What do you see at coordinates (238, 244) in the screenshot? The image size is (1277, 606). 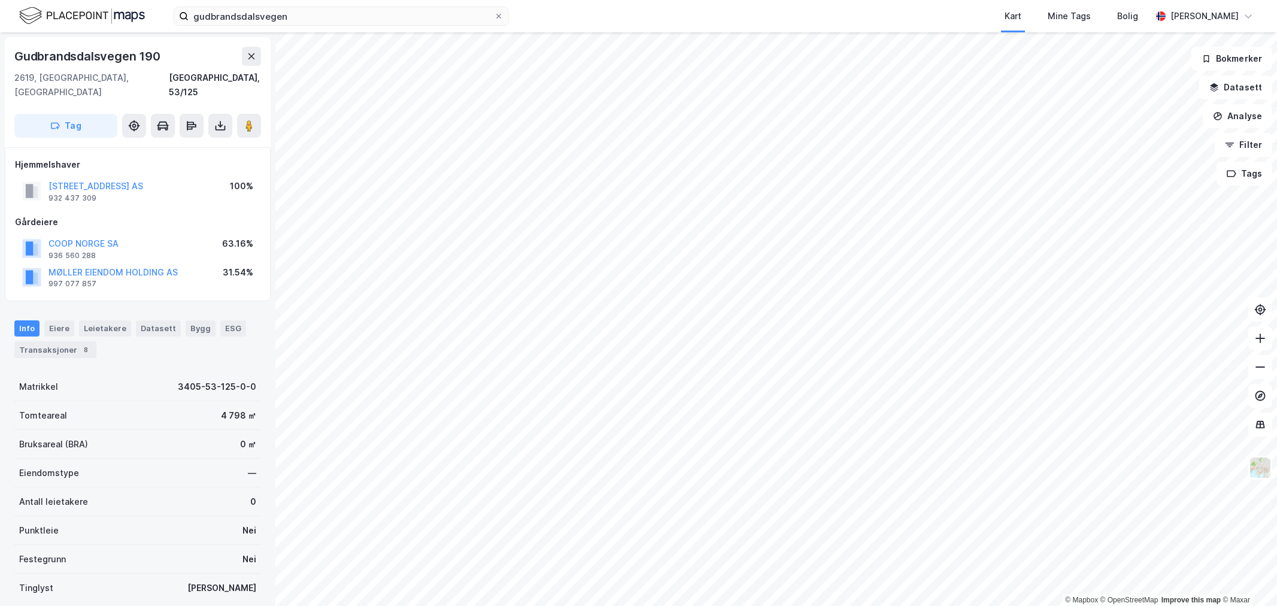 I see `div: 63.16%` at bounding box center [238, 244].